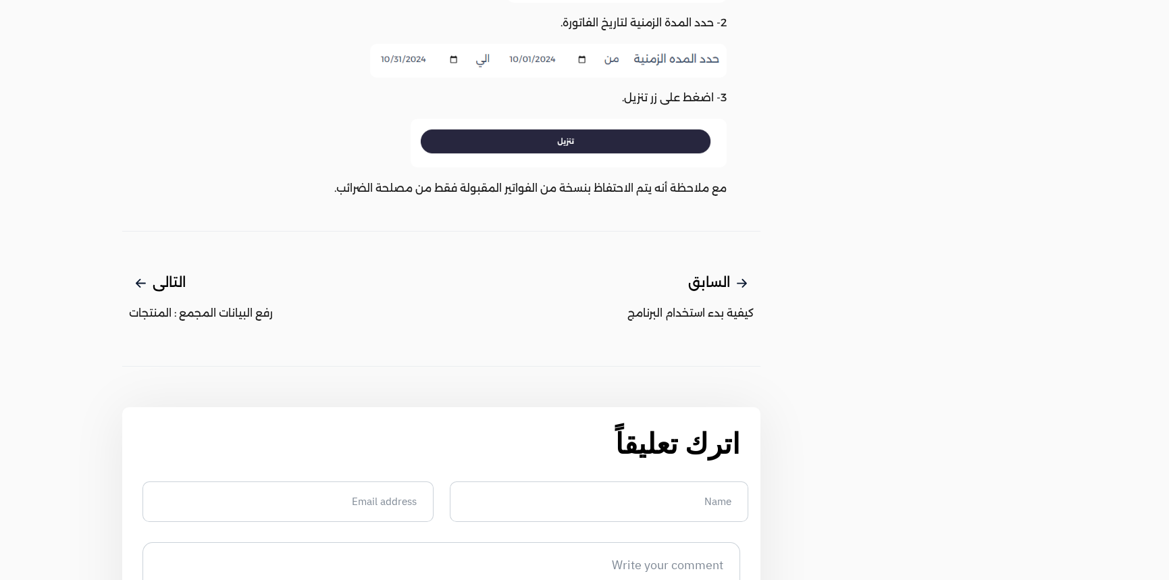 This screenshot has width=1169, height=580. I want to click on span: التالى, so click(201, 283).